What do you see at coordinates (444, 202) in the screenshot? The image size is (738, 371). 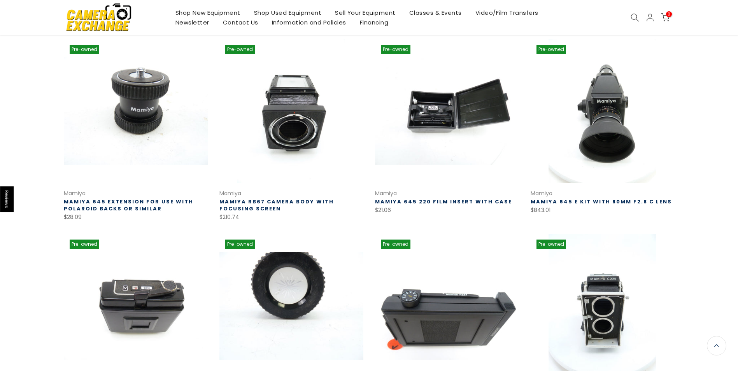 I see `a: Mamiya 645 220 Film Insert with case` at bounding box center [444, 202].